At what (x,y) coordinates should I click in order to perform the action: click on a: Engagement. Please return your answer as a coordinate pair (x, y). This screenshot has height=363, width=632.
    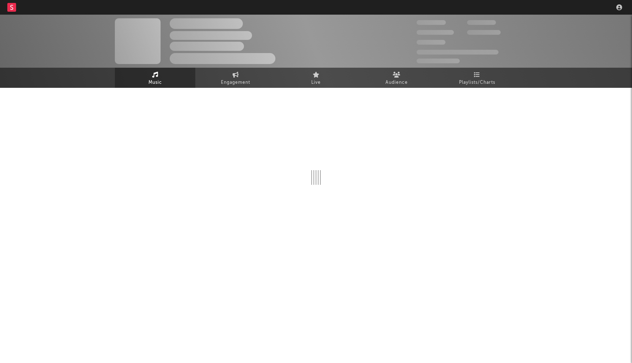
    Looking at the image, I should click on (235, 78).